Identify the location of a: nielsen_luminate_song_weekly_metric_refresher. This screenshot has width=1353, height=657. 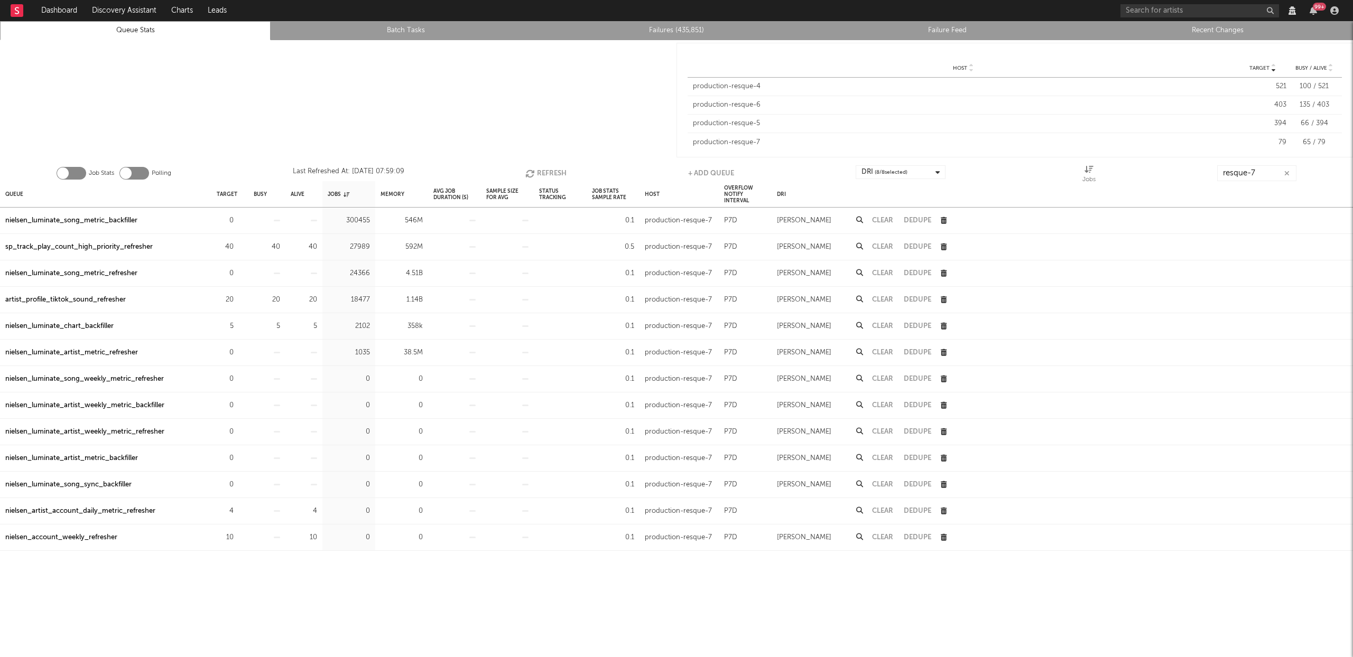
(85, 379).